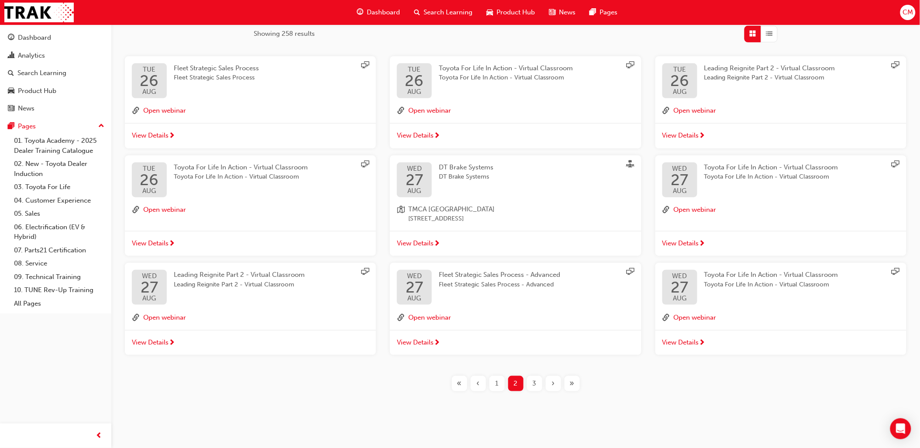 The image size is (920, 448). Describe the element at coordinates (250, 180) in the screenshot. I see `a: TUE26AUGToyota For Life In Action - Virtual ClassroomToyota For Life In Action - Virtual Classroom` at that location.